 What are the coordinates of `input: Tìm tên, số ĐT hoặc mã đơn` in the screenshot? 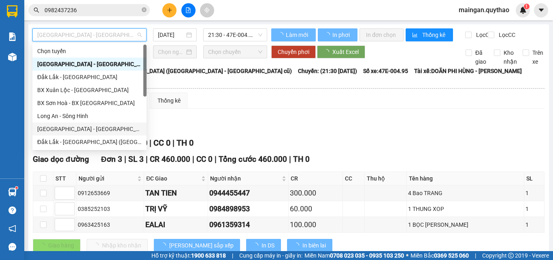 It's located at (92, 10).